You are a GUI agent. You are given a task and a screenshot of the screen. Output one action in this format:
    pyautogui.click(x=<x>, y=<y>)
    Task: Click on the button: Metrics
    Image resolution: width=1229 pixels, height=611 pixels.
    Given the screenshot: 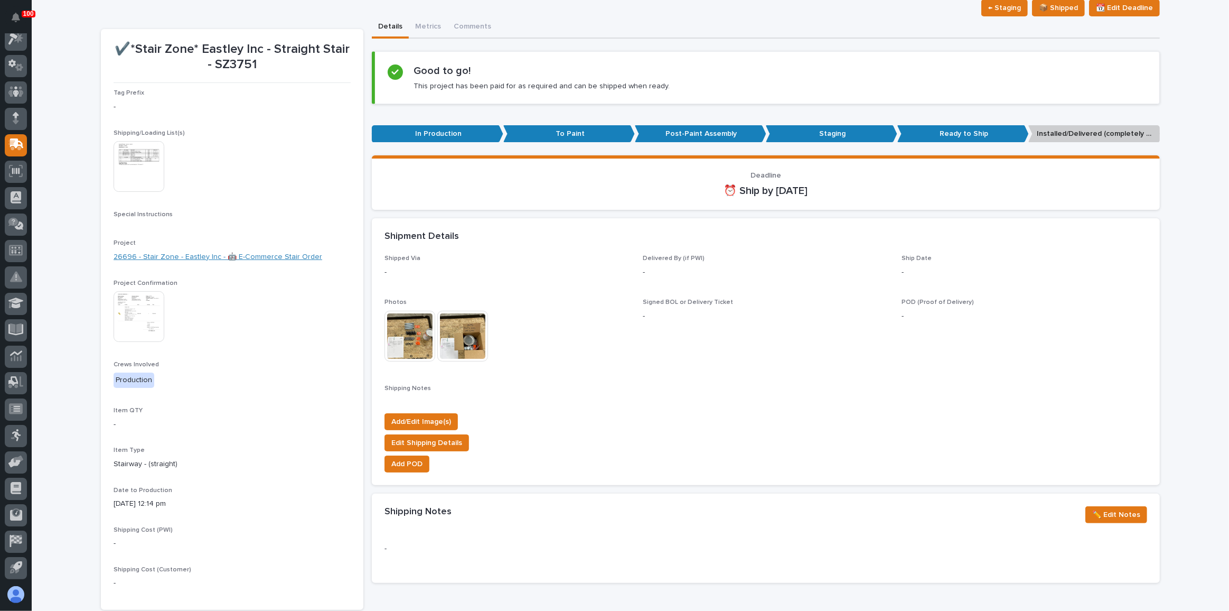 What is the action you would take?
    pyautogui.click(x=428, y=27)
    